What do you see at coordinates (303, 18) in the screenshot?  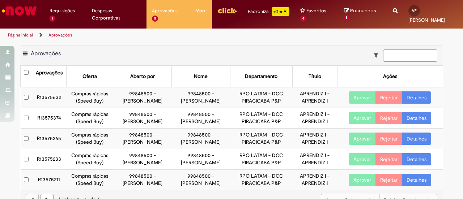 I see `span: 4` at bounding box center [303, 18].